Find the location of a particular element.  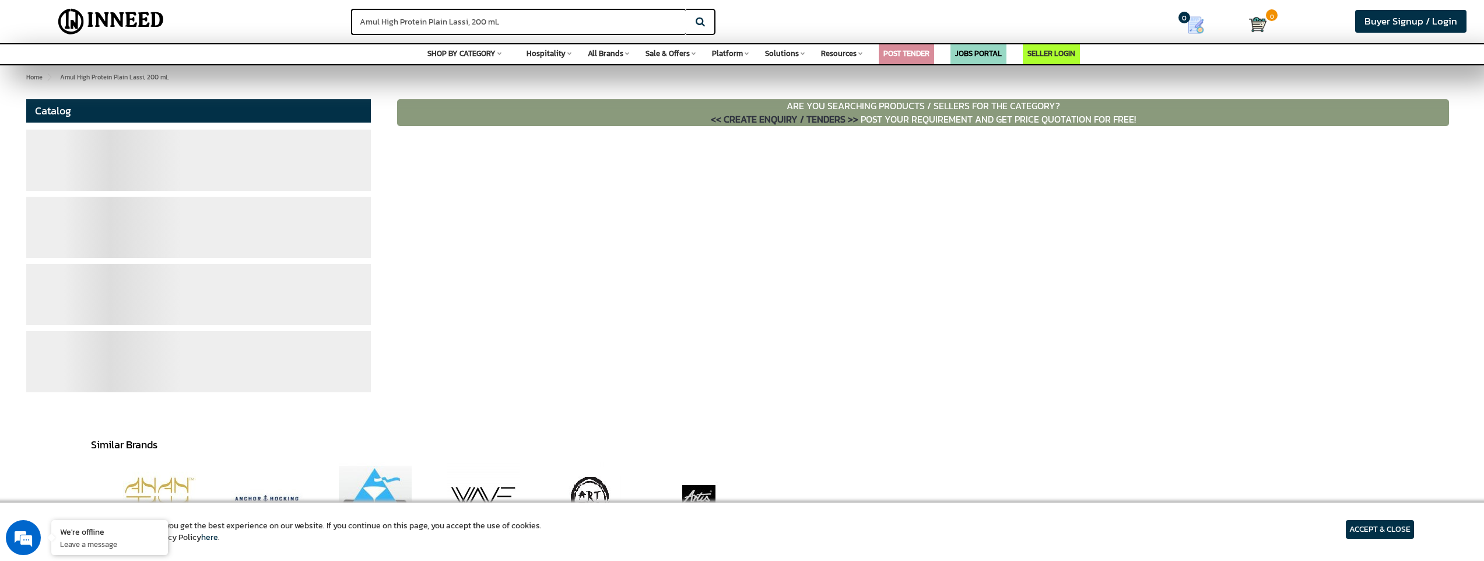

input: Search for Brands, Products, Sellers, Manufacturers... is located at coordinates (519, 22).